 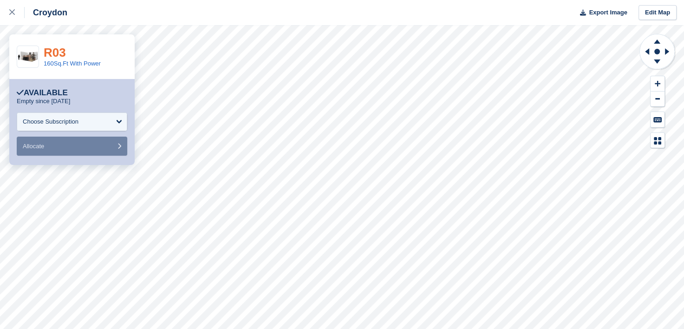 I want to click on div: Croydon, so click(x=46, y=13).